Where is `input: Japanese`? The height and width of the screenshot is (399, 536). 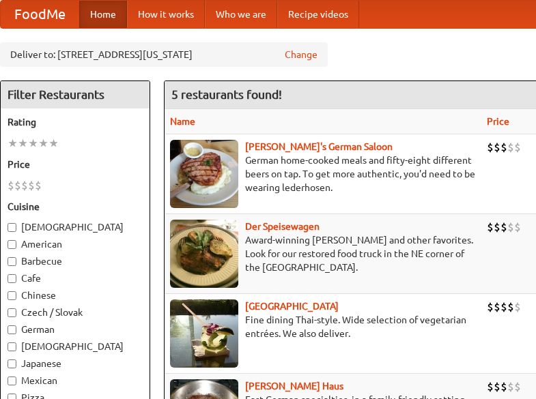
input: Japanese is located at coordinates (12, 364).